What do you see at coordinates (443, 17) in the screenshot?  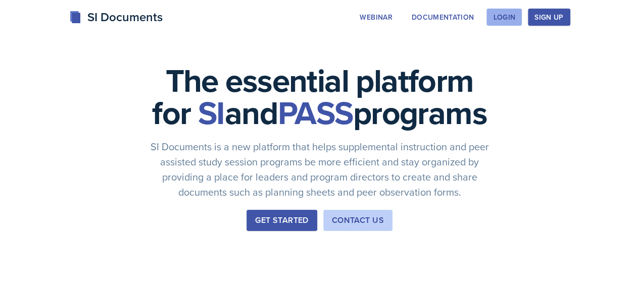 I see `button: Documentation` at bounding box center [443, 17].